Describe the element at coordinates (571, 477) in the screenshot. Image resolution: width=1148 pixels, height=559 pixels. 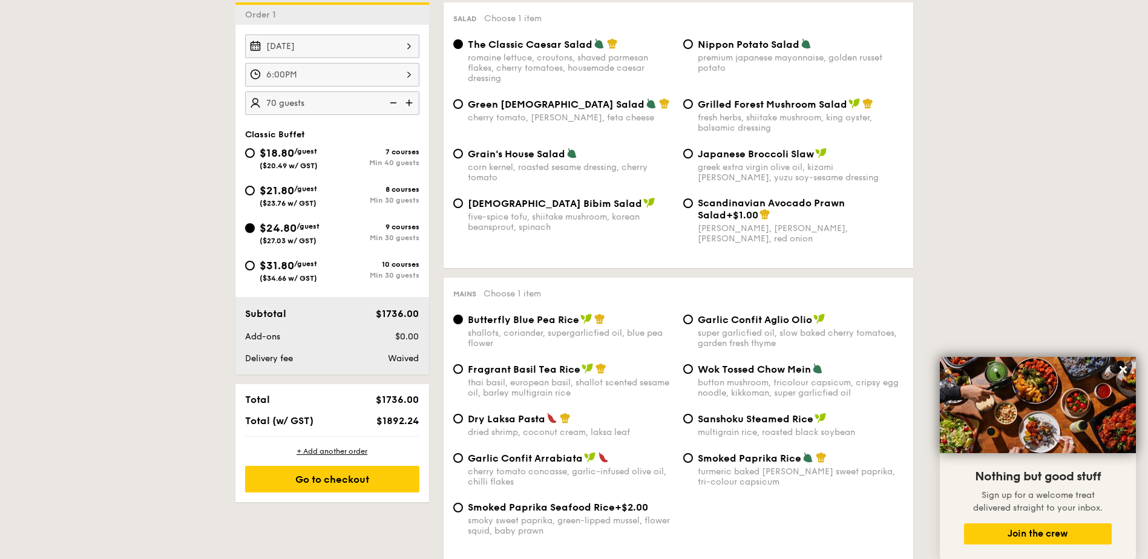
I see `div: cherry tomato concasse, garlic-infused olive oil, chilli flakes` at that location.